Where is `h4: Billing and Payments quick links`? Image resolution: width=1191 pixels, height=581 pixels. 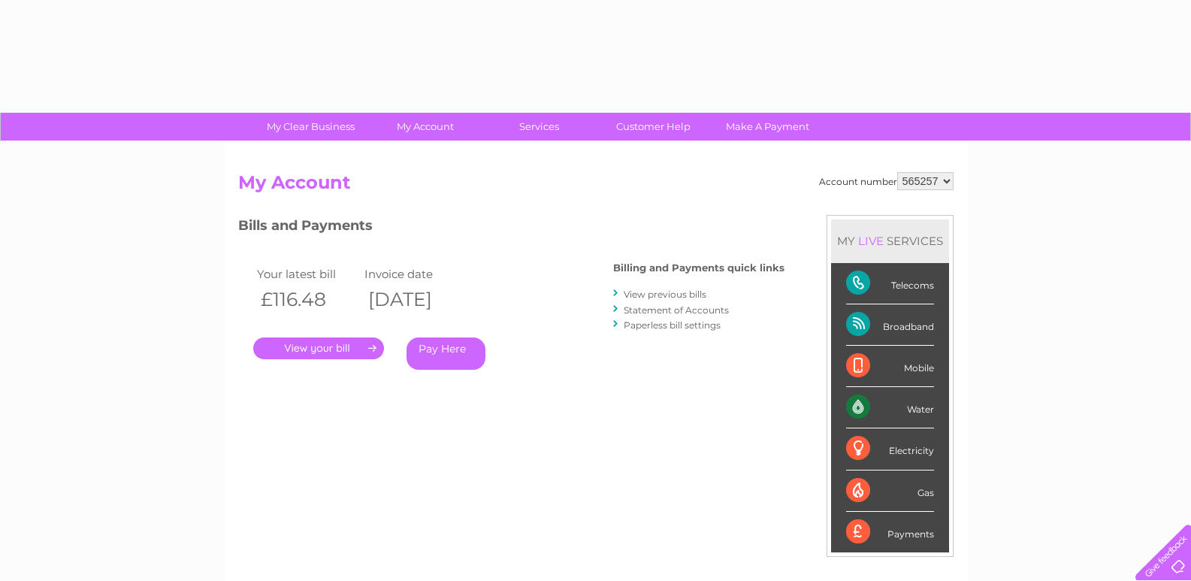 h4: Billing and Payments quick links is located at coordinates (699, 268).